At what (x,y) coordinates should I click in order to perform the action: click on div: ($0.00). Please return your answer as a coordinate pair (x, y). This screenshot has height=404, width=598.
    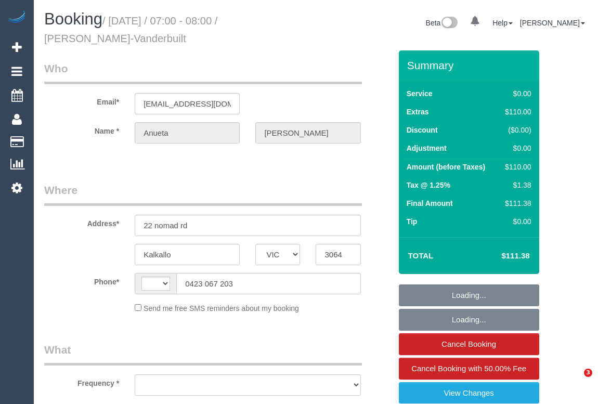
    Looking at the image, I should click on (516, 130).